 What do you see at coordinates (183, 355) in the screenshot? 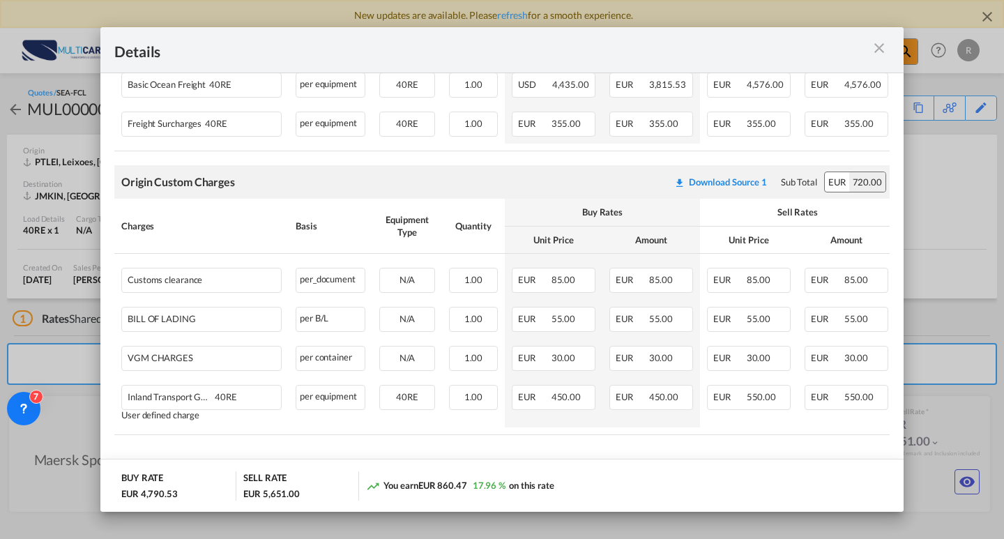
I see `div: VGM CHARGES` at bounding box center [183, 355].